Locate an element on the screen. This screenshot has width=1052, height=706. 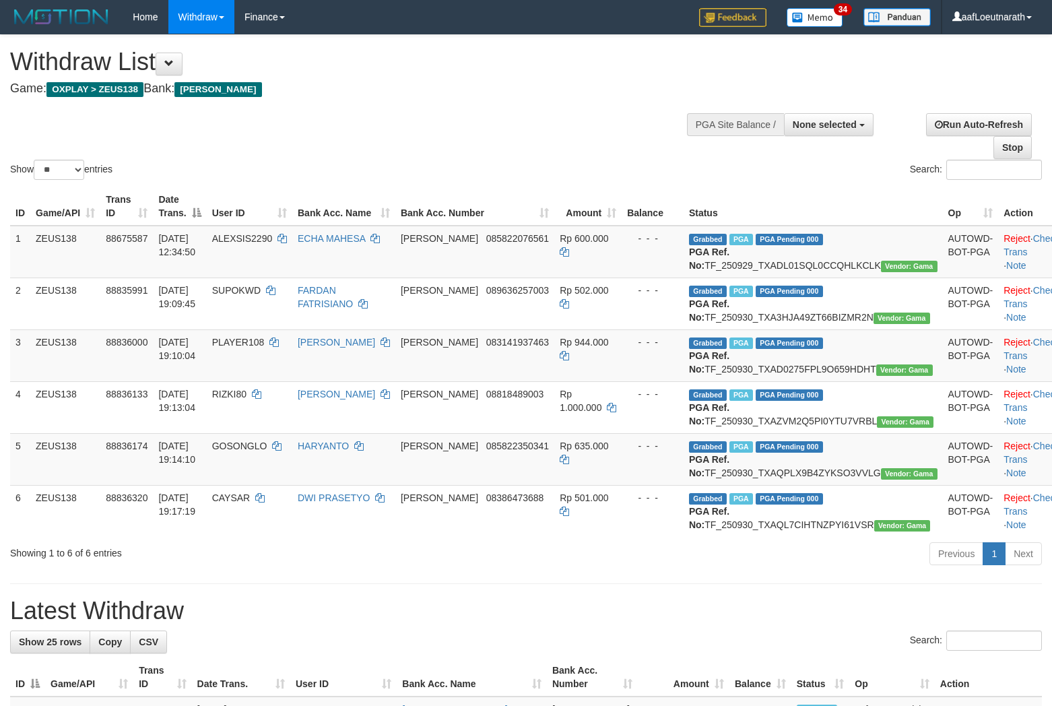
th: Bank Acc. Number: activate to sort column ascending is located at coordinates (592, 677).